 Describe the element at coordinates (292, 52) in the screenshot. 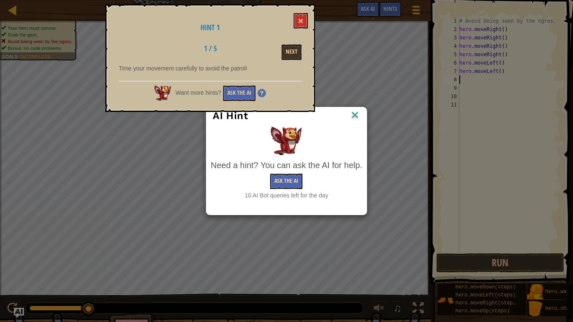

I see `button: Next` at that location.